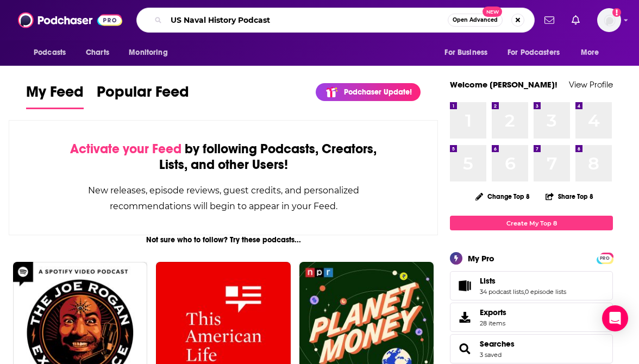  I want to click on span: Logged in as AtriaBooks, so click(609, 20).